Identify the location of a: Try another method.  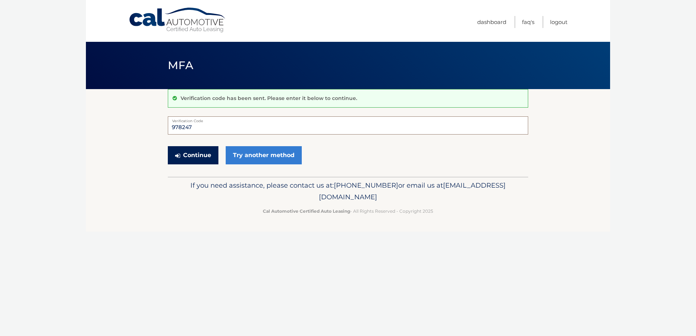
(264, 155).